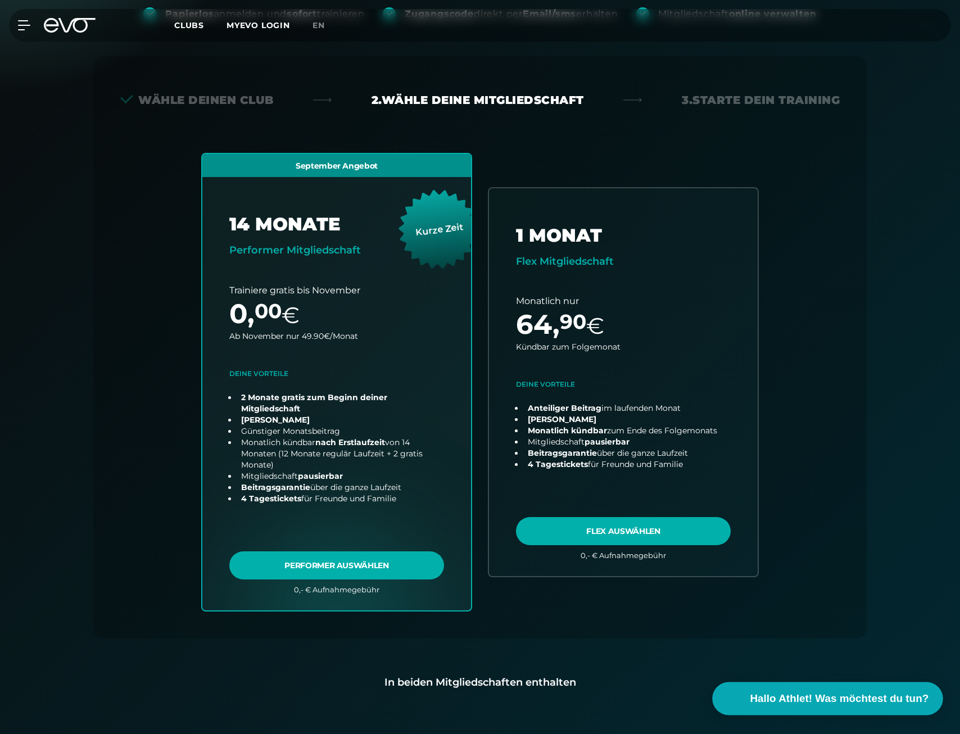 This screenshot has height=734, width=960. What do you see at coordinates (200, 25) in the screenshot?
I see `a: Clubs` at bounding box center [200, 25].